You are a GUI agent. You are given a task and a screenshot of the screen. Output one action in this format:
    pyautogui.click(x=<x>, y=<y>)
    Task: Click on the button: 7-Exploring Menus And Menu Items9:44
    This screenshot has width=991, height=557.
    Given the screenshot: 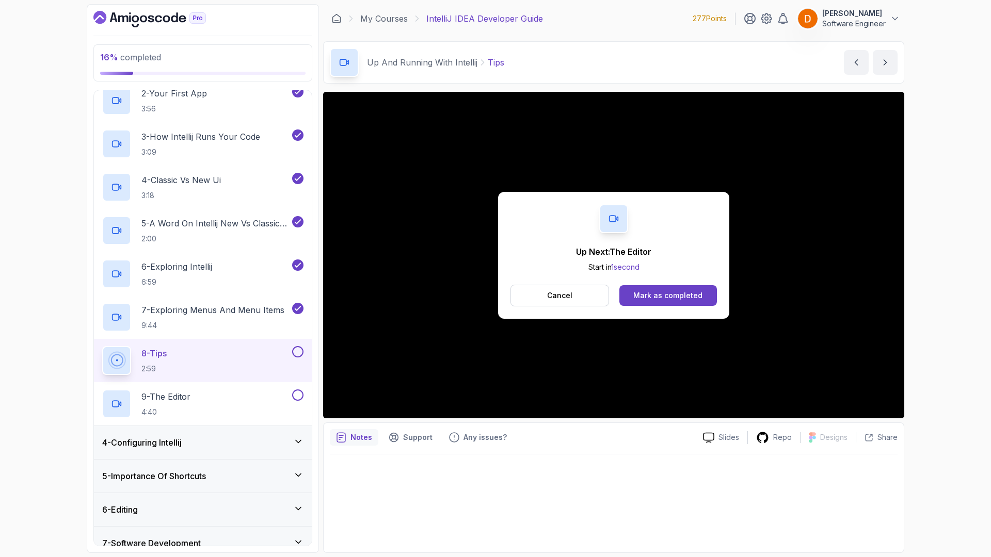 What is the action you would take?
    pyautogui.click(x=203, y=317)
    